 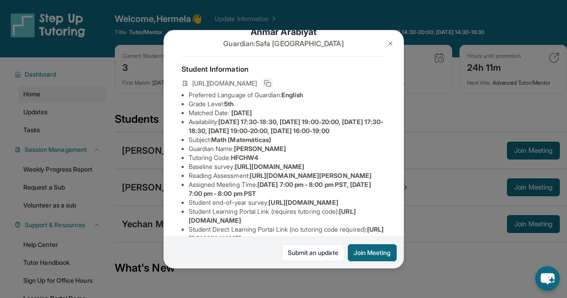 I want to click on li: Student end-of-year survey :, so click(x=287, y=203).